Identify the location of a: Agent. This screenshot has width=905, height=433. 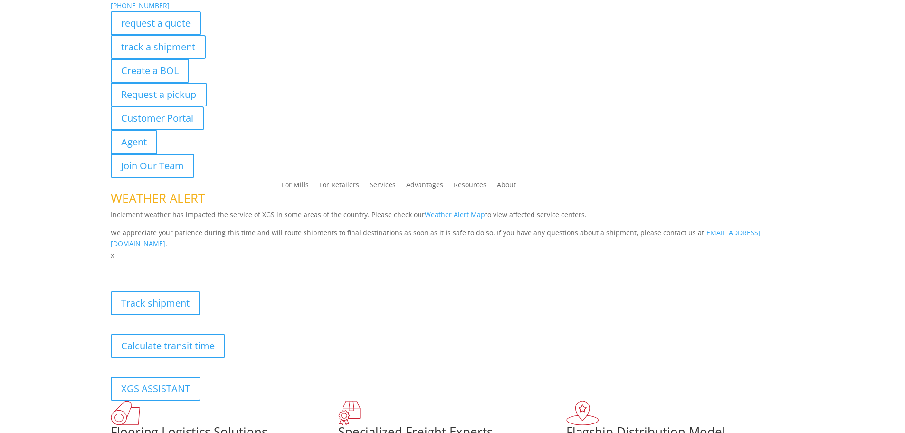
(134, 142).